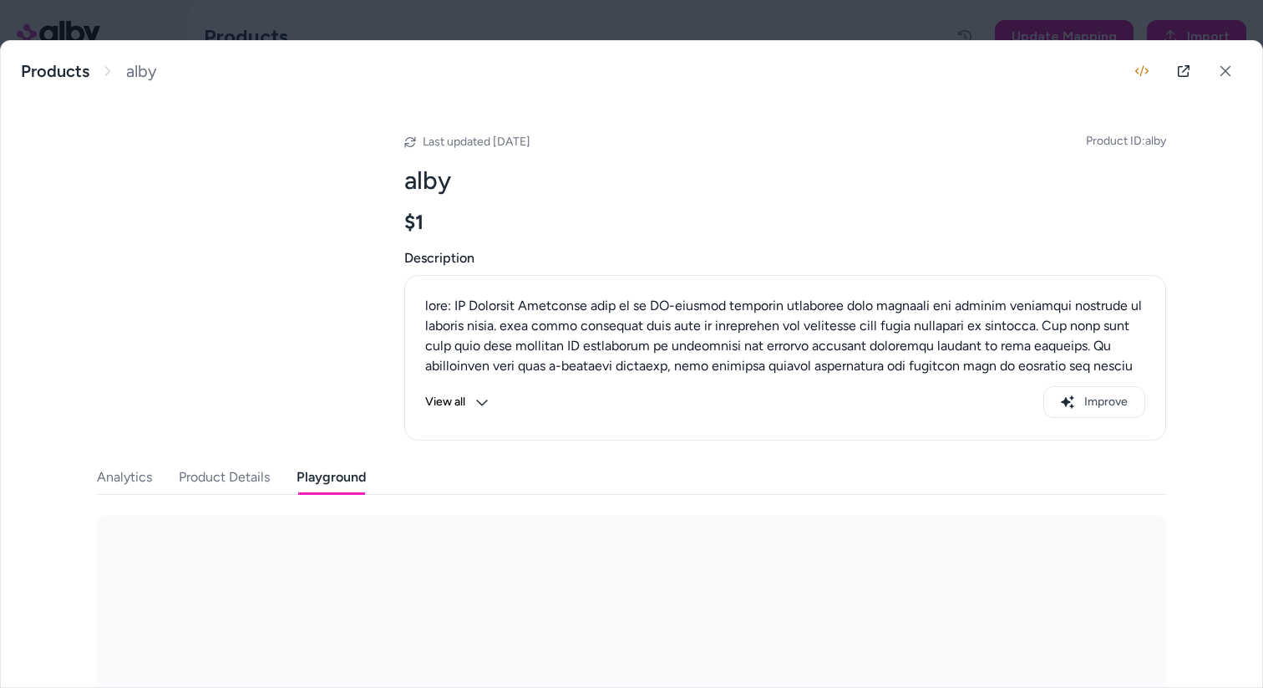  Describe the element at coordinates (785, 258) in the screenshot. I see `span: Description` at that location.